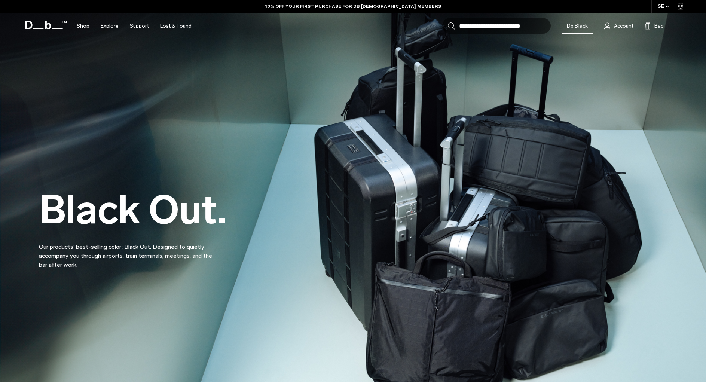 The height and width of the screenshot is (382, 706). I want to click on span: Bag, so click(659, 26).